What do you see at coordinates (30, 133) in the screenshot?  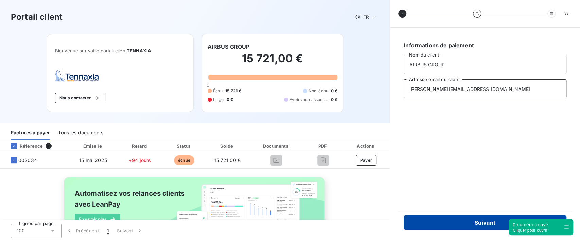 I see `div: Factures à payer` at bounding box center [30, 133].